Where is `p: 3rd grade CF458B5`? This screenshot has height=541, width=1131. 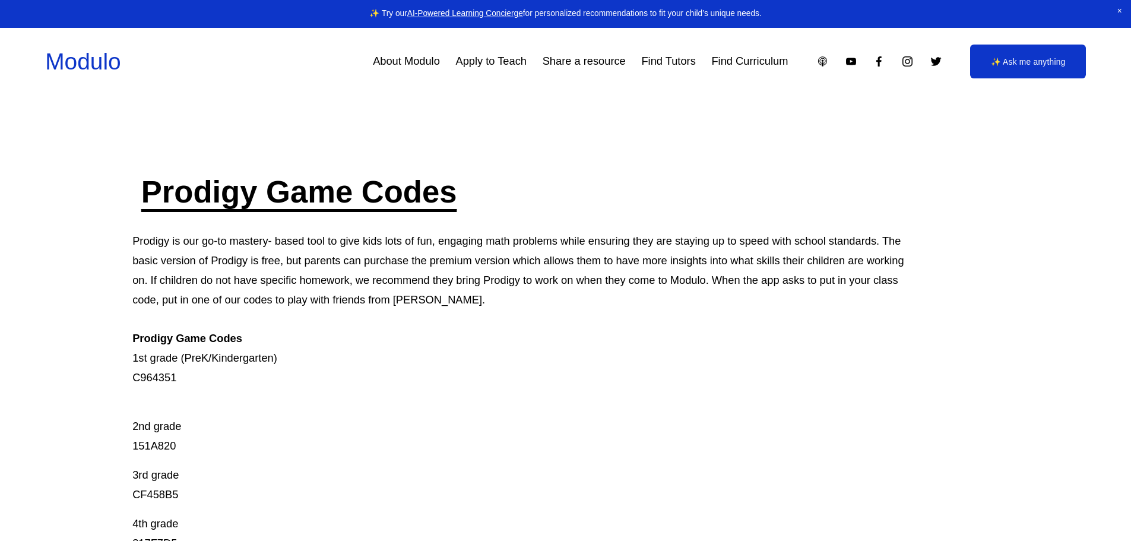
p: 3rd grade CF458B5 is located at coordinates (522, 485).